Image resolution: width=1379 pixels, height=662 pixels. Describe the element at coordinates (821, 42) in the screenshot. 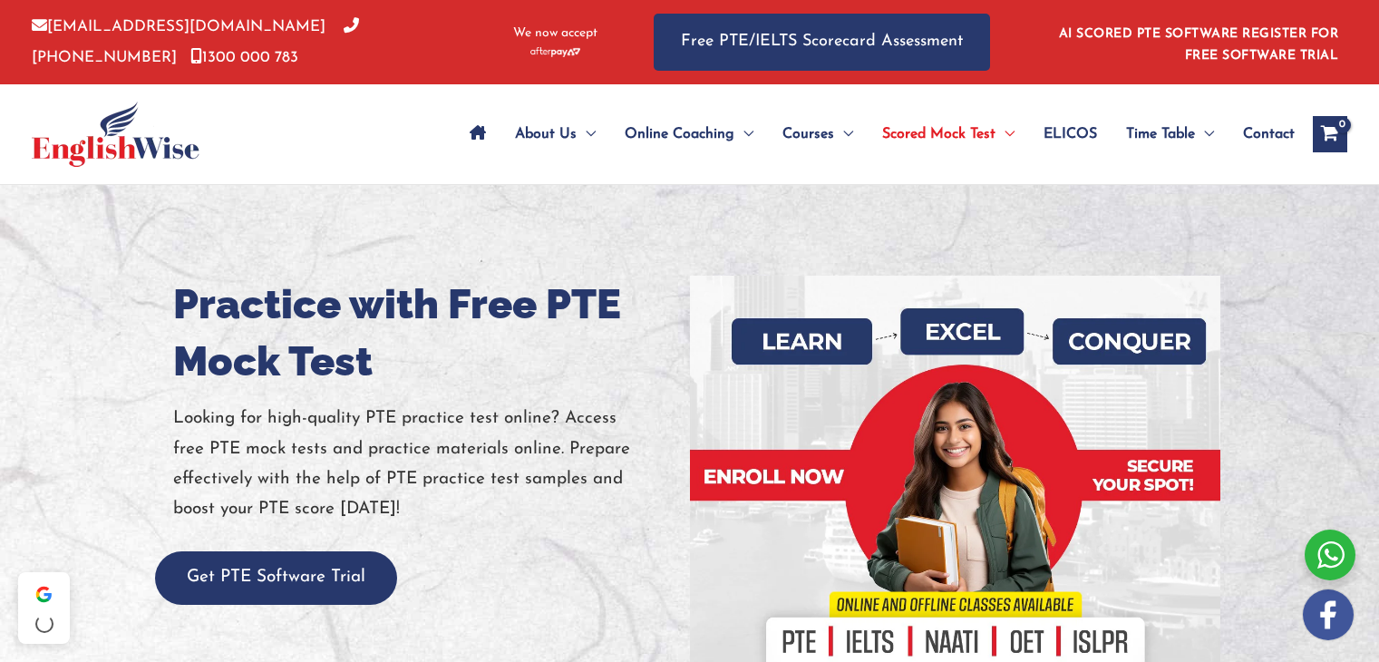

I see `a: Free PTE/IELTS Scorecard Assessment` at that location.